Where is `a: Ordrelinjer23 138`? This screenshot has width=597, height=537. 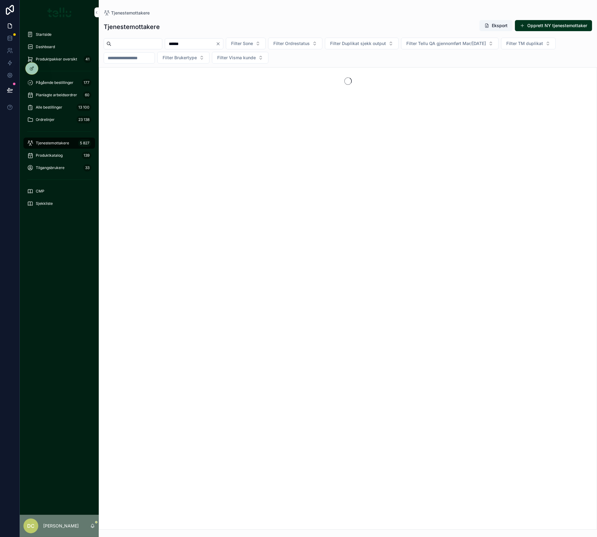
a: Ordrelinjer23 138 is located at coordinates (59, 120).